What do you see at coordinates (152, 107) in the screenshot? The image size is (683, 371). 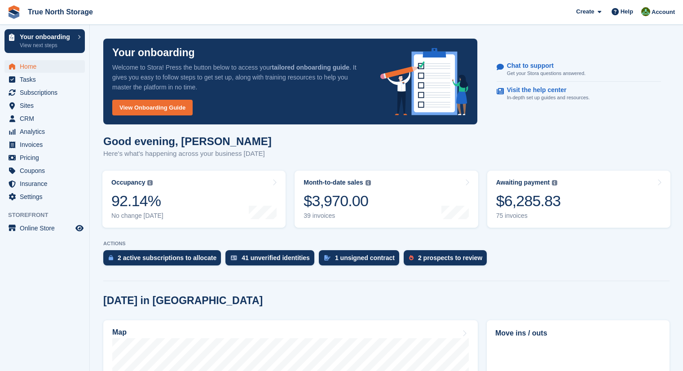 I see `a: View Onboarding Guide` at bounding box center [152, 107].